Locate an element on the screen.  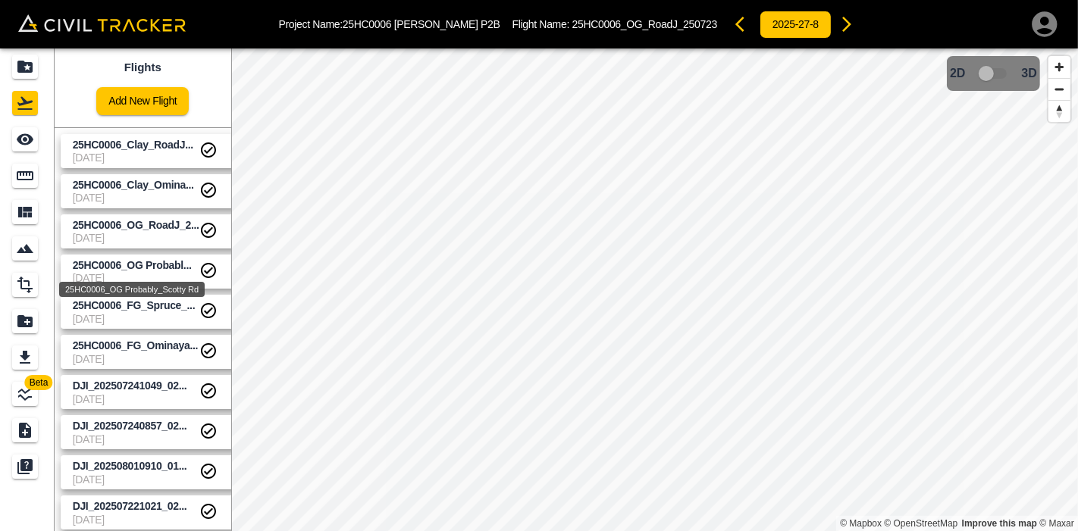
span: 3D is located at coordinates (1030, 74).